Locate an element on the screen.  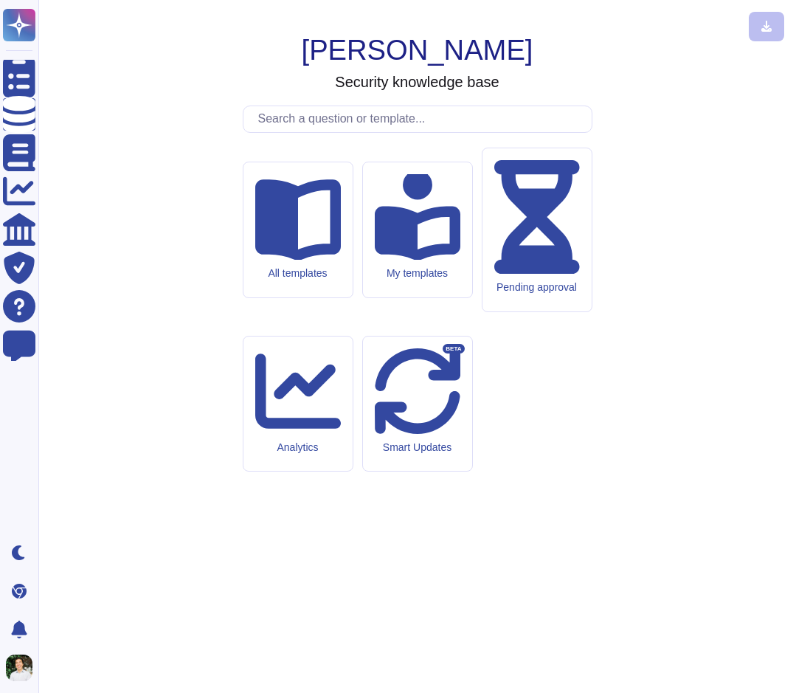
div: Smart Updates is located at coordinates (418, 447).